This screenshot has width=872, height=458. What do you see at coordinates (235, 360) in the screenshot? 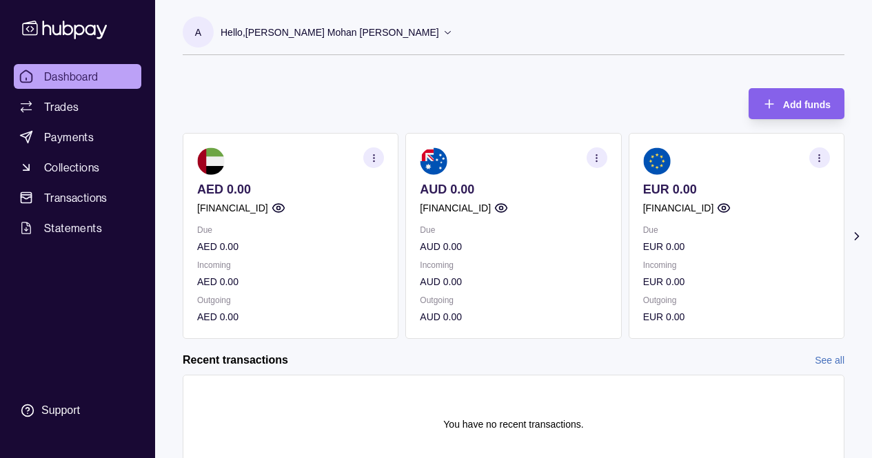
I see `h2: Recent transactions` at bounding box center [235, 360].